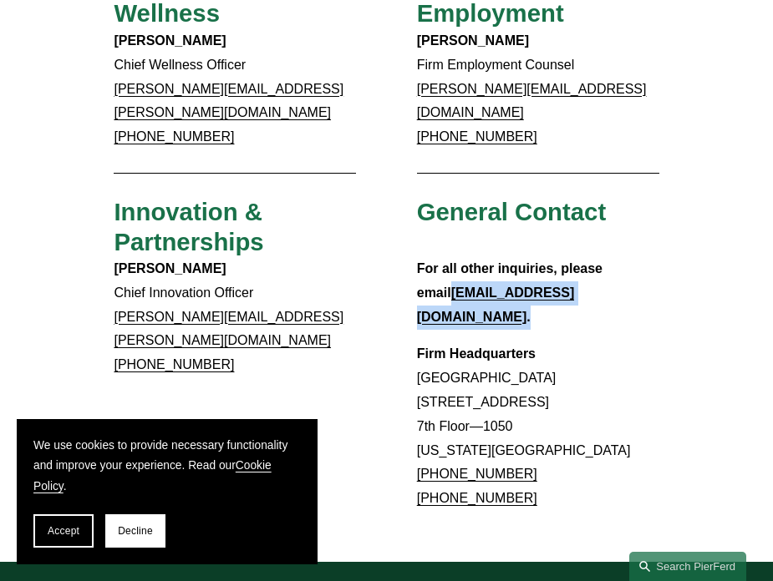  What do you see at coordinates (167, 492) in the screenshot?
I see `section: Cookie banner` at bounding box center [167, 492].